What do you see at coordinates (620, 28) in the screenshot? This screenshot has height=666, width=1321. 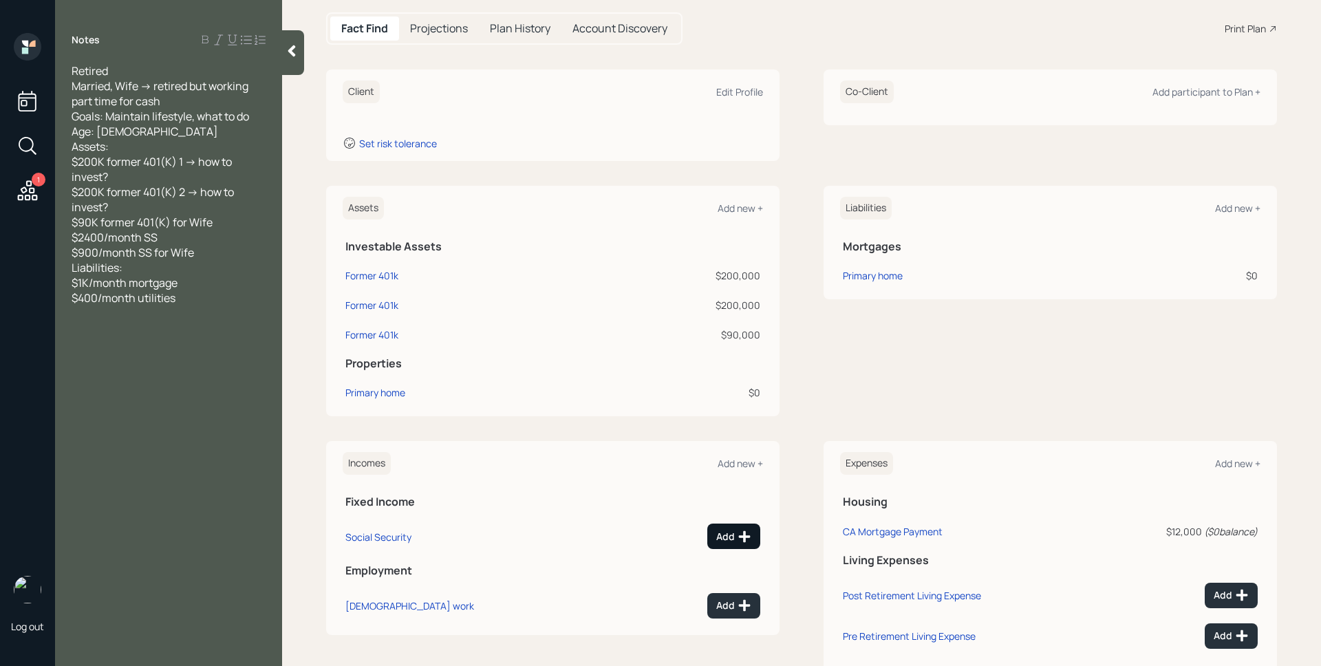 I see `h5: Account Discovery` at bounding box center [620, 28].